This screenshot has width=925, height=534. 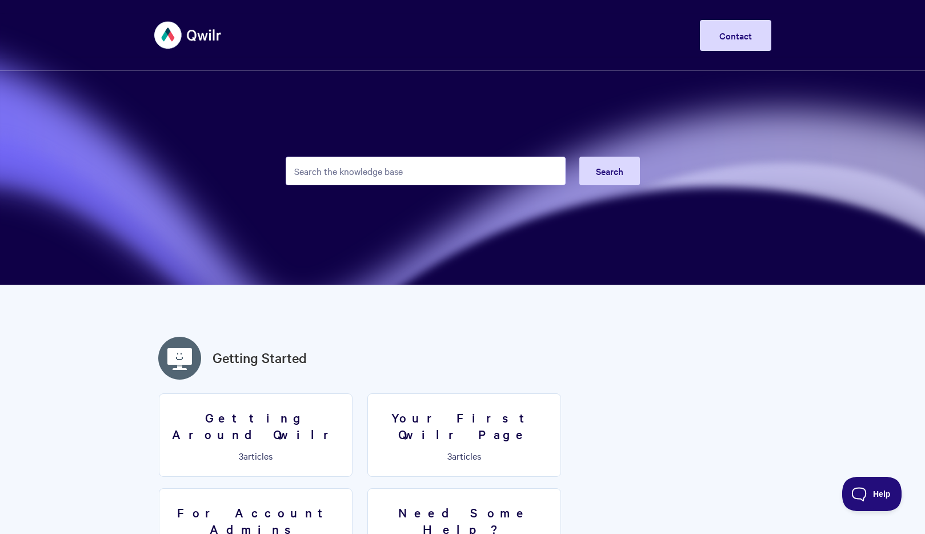 What do you see at coordinates (464, 425) in the screenshot?
I see `h3: Your First Qwilr Page` at bounding box center [464, 425].